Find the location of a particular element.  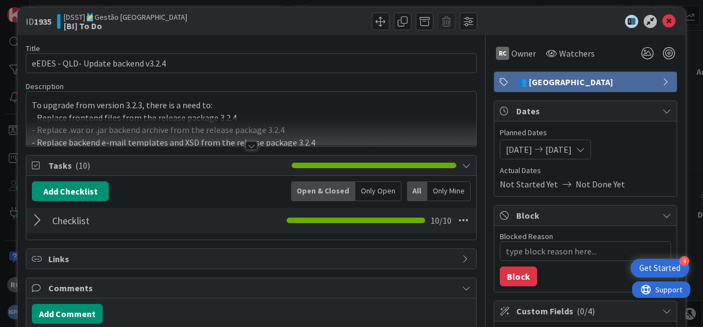

span: ID is located at coordinates (38, 21).